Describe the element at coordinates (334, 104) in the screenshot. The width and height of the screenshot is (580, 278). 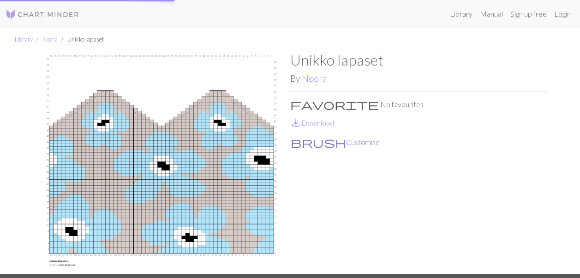
I see `i: Favourite` at that location.